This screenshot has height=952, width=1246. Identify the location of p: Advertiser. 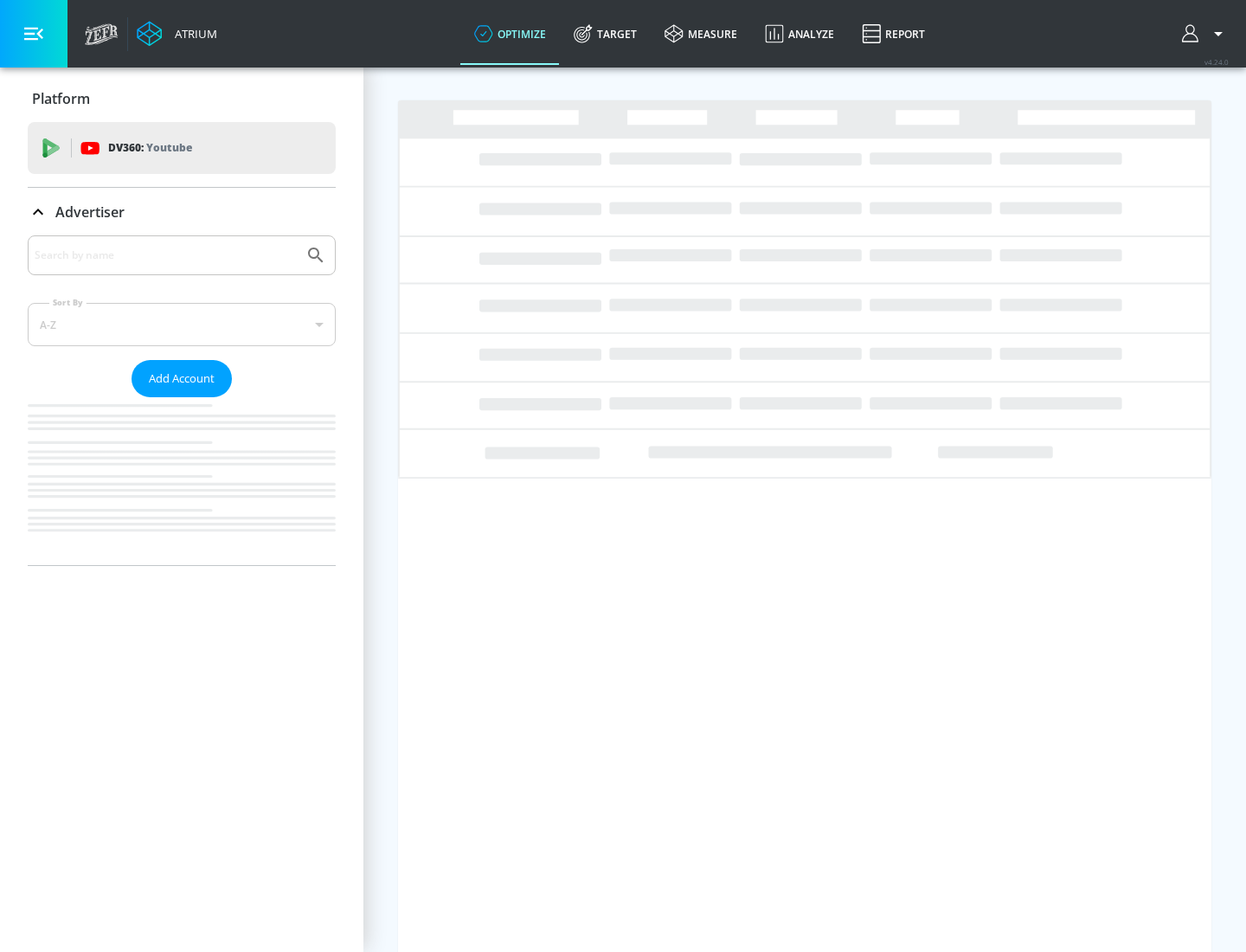
(90, 212).